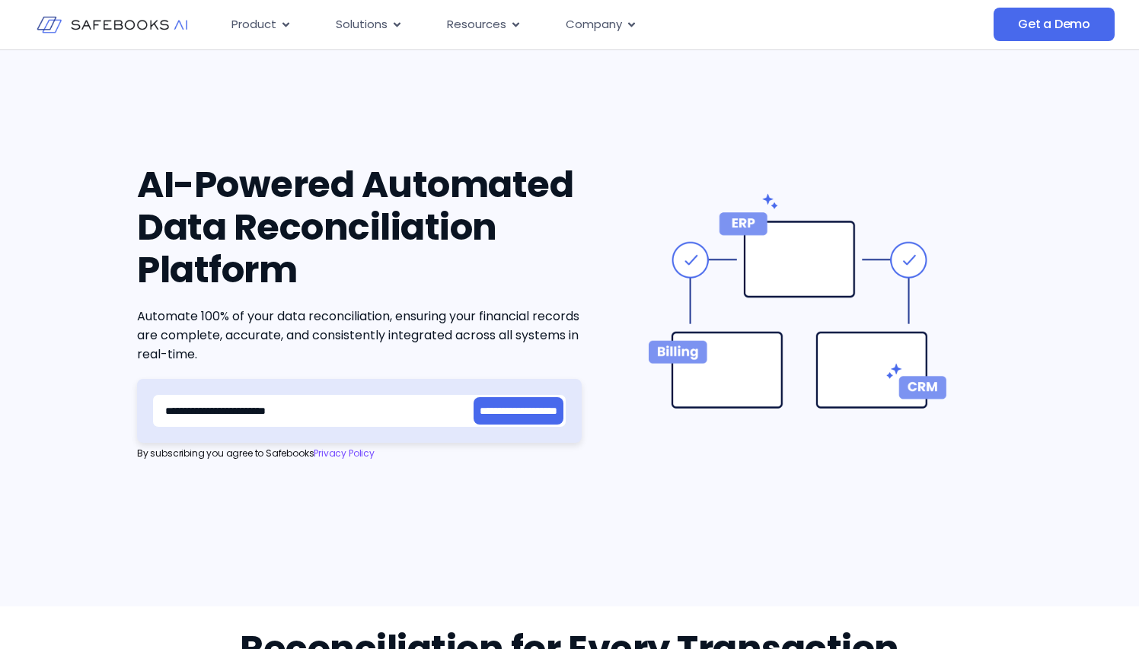 This screenshot has height=649, width=1139. I want to click on img: Data Reconciliation Software 1, so click(799, 314).